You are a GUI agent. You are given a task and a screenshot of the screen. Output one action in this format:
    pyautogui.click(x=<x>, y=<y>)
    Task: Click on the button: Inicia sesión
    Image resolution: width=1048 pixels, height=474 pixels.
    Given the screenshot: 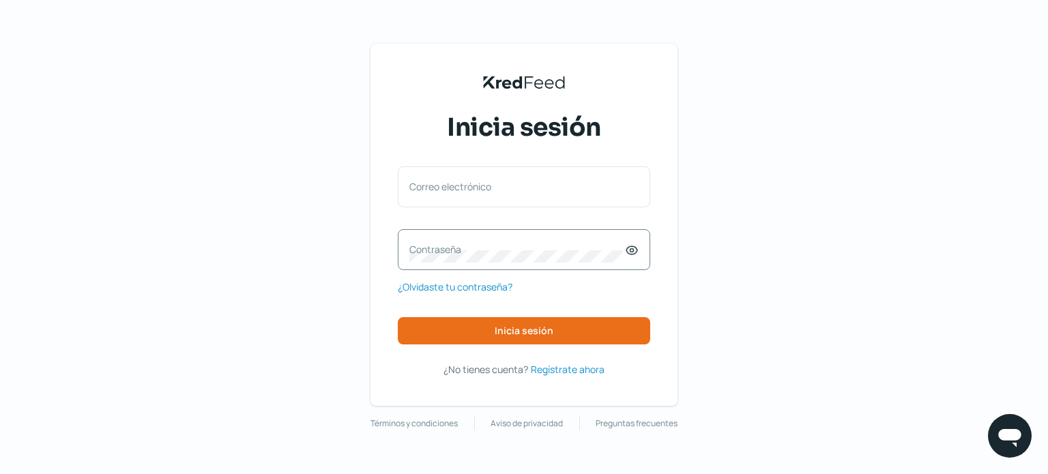 What is the action you would take?
    pyautogui.click(x=524, y=331)
    